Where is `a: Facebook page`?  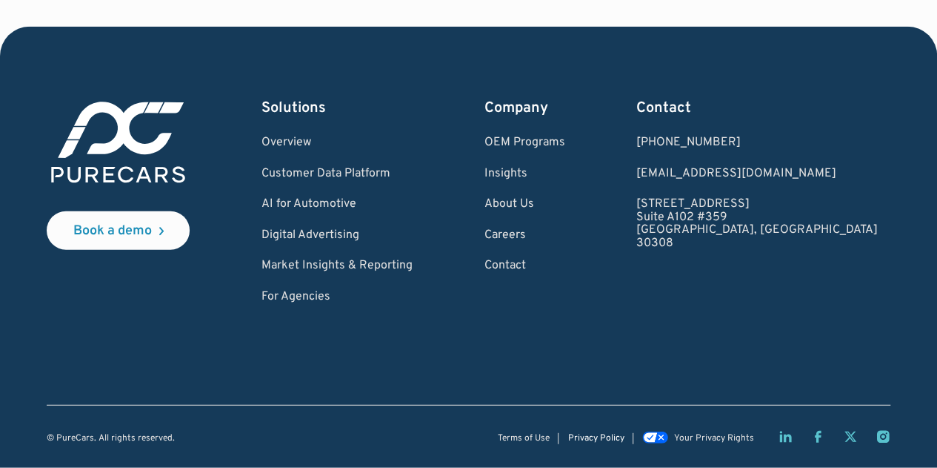 a: Facebook page is located at coordinates (818, 436).